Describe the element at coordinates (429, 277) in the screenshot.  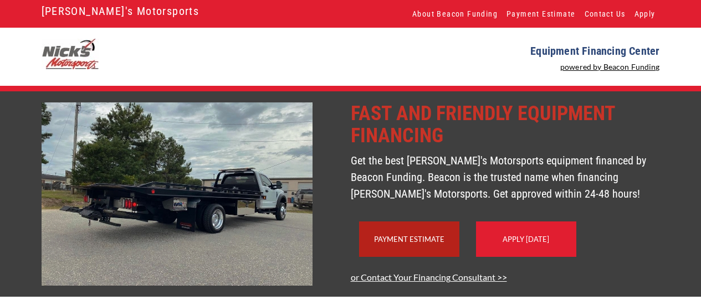
I see `a: or Contact Your Financing Consultant >>` at that location.